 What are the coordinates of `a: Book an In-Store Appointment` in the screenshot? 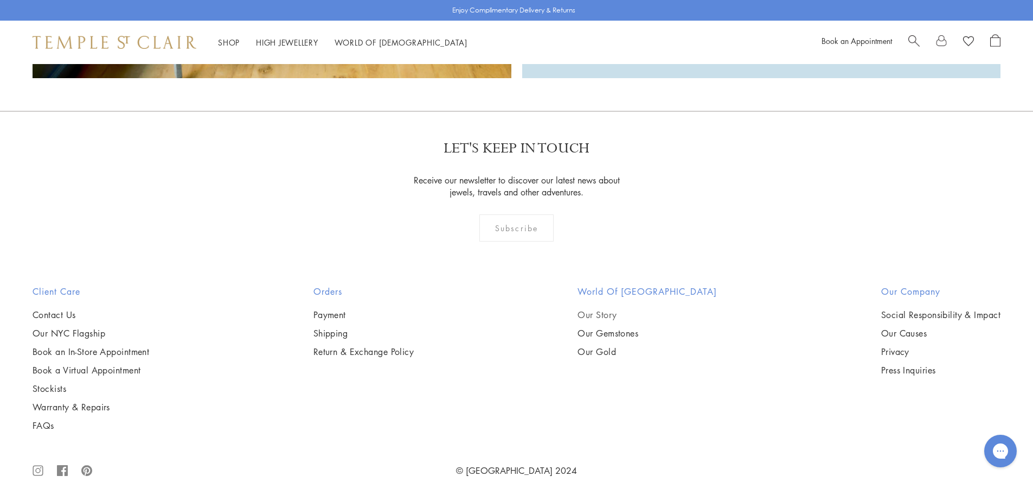 It's located at (91, 351).